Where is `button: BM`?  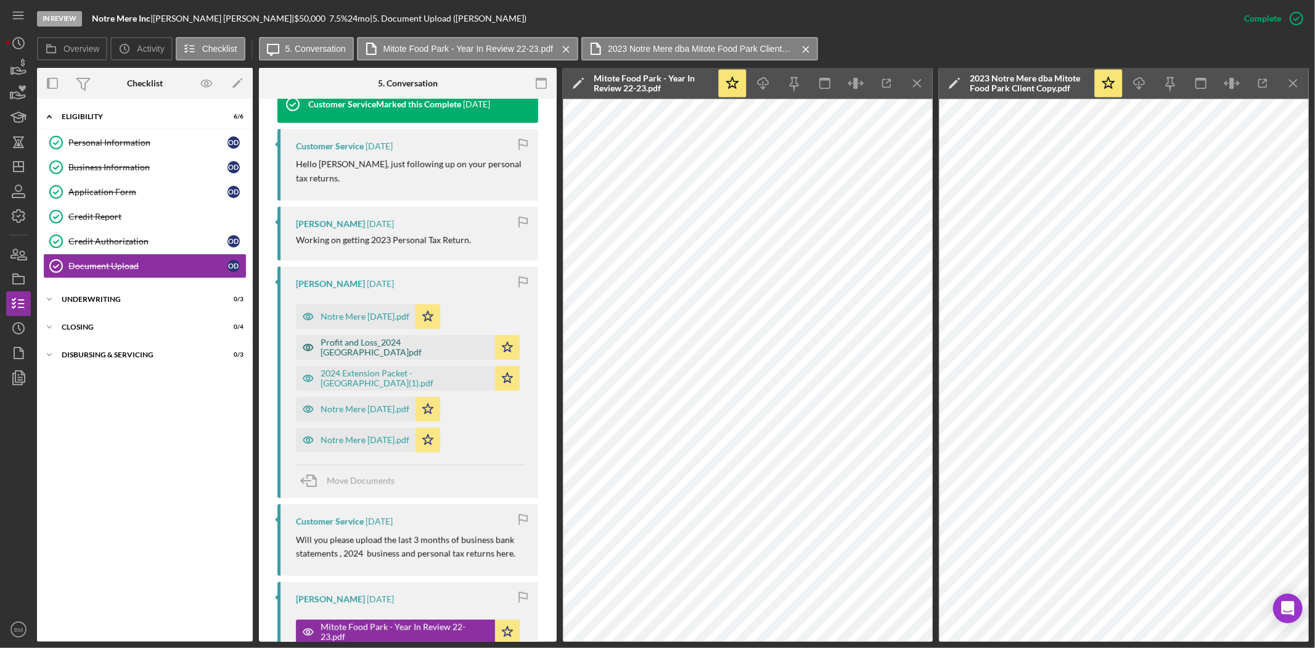
button: BM is located at coordinates (19, 629).